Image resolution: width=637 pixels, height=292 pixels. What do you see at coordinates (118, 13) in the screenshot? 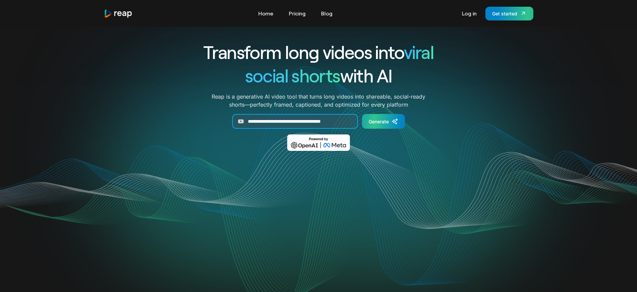
I see `a: home` at bounding box center [118, 13].